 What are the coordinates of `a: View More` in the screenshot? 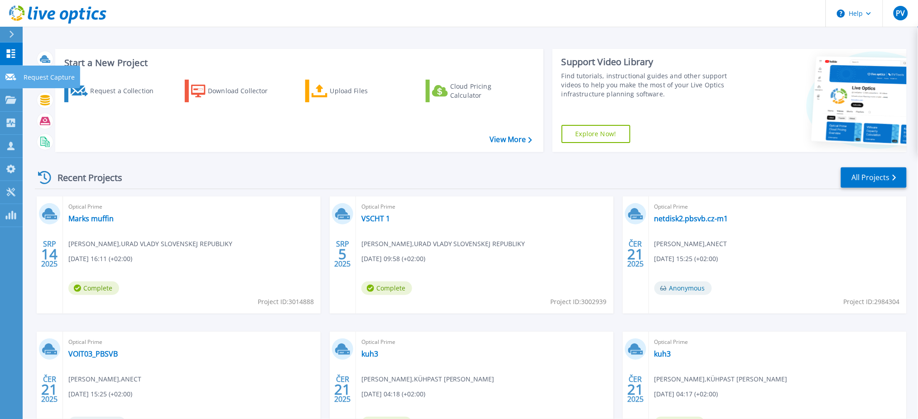 It's located at (511, 139).